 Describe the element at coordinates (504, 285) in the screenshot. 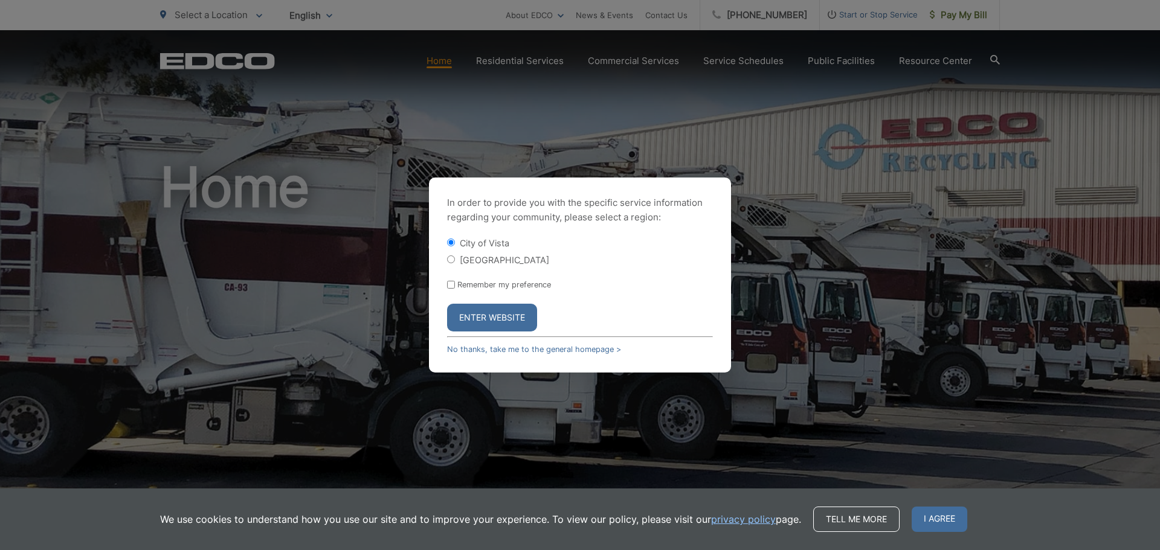

I see `label: Remember my preference` at that location.